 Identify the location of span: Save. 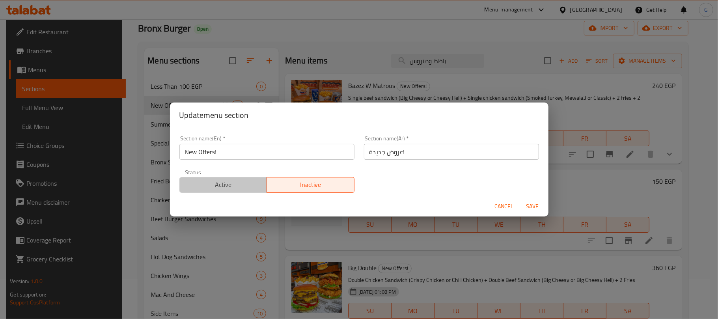
(533, 206).